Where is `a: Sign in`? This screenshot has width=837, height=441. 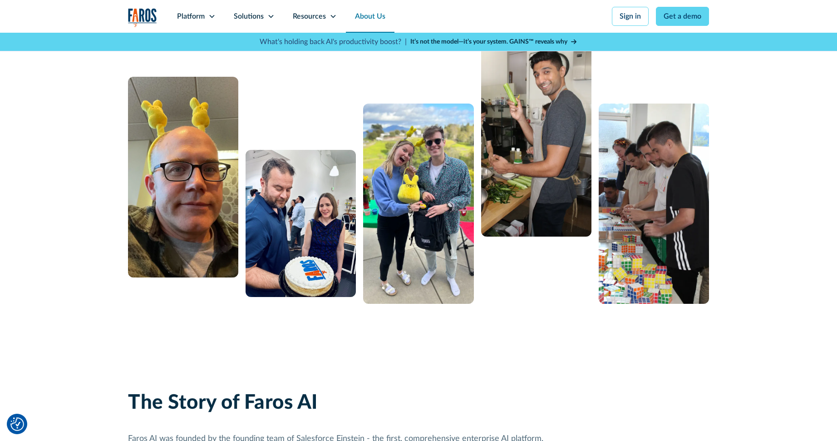 a: Sign in is located at coordinates (630, 16).